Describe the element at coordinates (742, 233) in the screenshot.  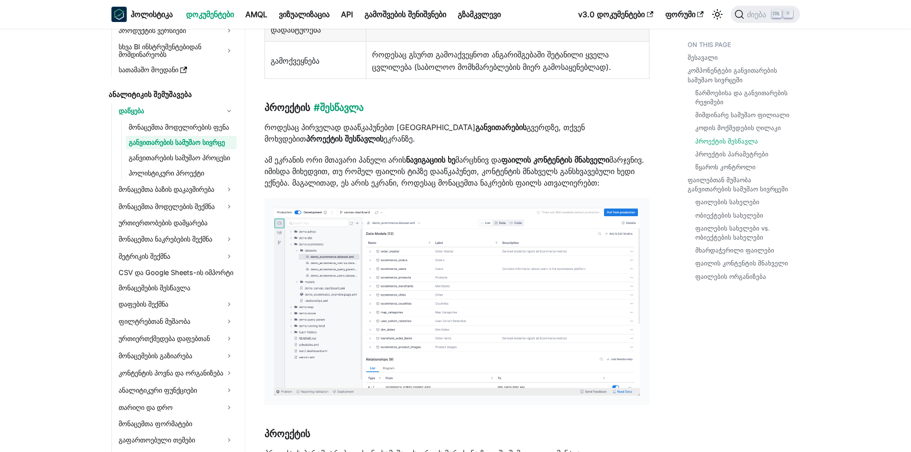
I see `a: ფაილების სახელები vs. ობიექტების სახელები` at that location.